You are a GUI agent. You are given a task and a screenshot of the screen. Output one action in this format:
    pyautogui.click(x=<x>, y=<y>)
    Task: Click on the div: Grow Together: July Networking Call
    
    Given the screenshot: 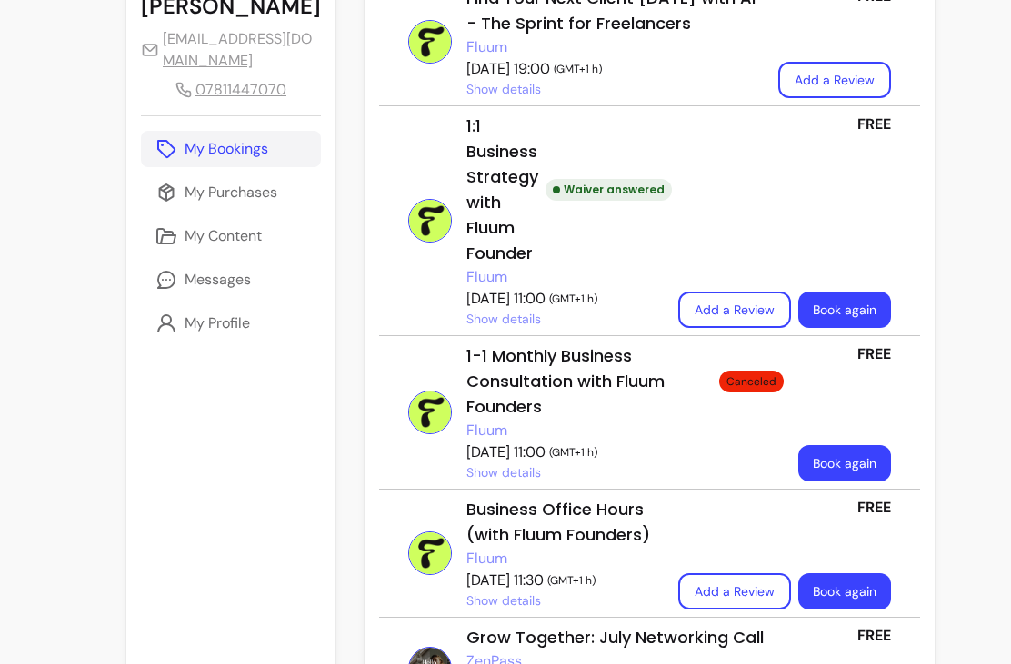 What is the action you would take?
    pyautogui.click(x=614, y=638)
    